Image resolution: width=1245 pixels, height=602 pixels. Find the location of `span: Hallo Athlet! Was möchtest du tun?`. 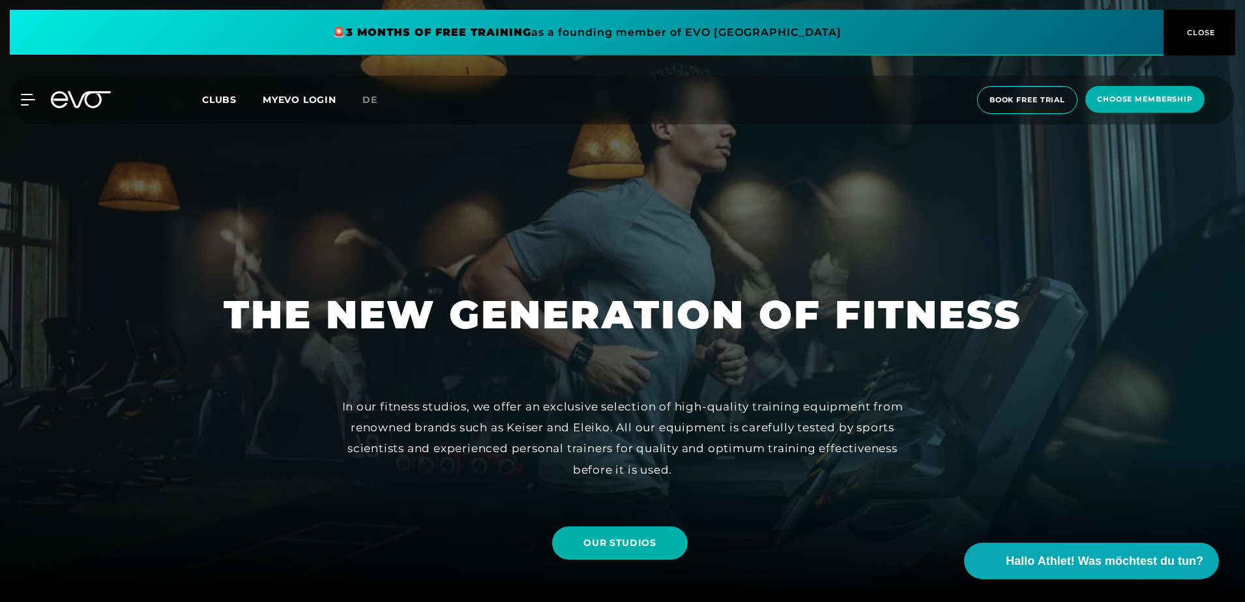

span: Hallo Athlet! Was möchtest du tun? is located at coordinates (1104, 561).